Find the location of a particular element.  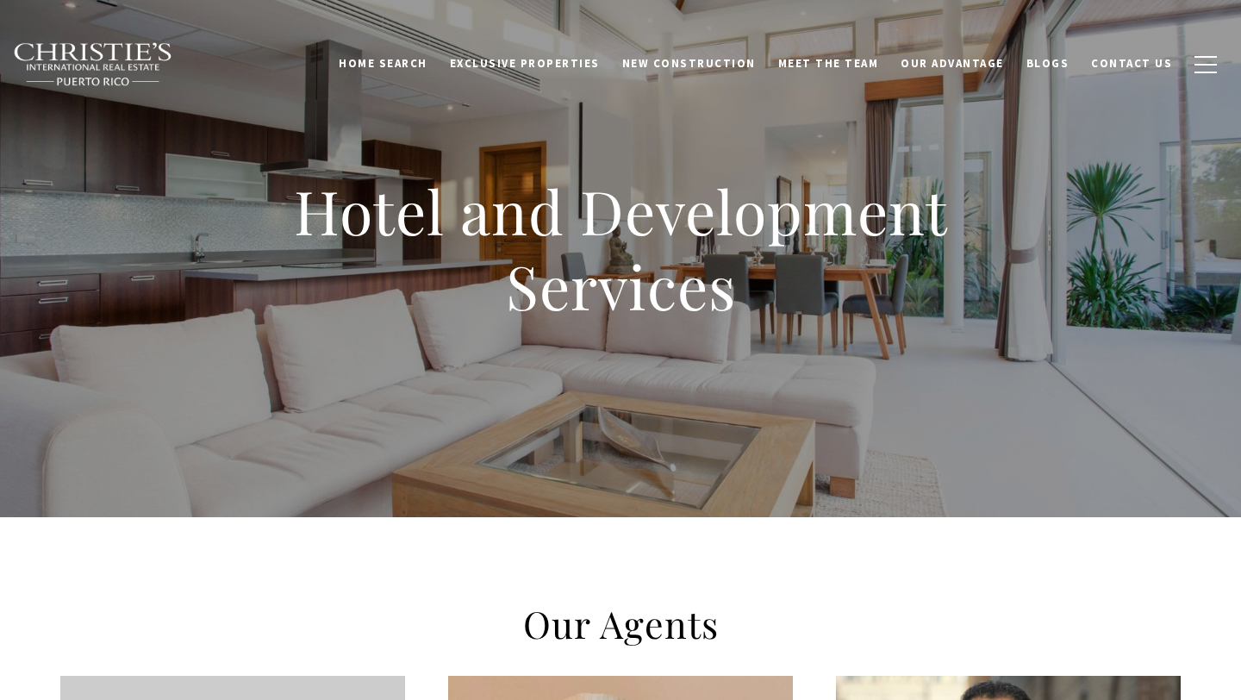

span: Our Advantage is located at coordinates (953, 63).